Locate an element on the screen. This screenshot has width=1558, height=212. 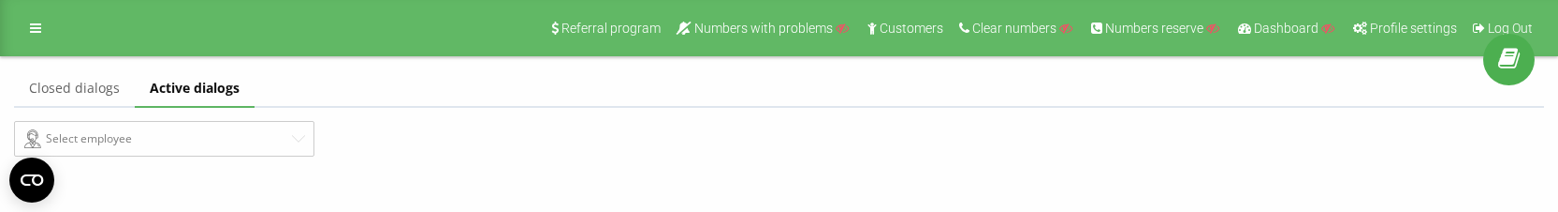
span: Log Out is located at coordinates (1510, 28).